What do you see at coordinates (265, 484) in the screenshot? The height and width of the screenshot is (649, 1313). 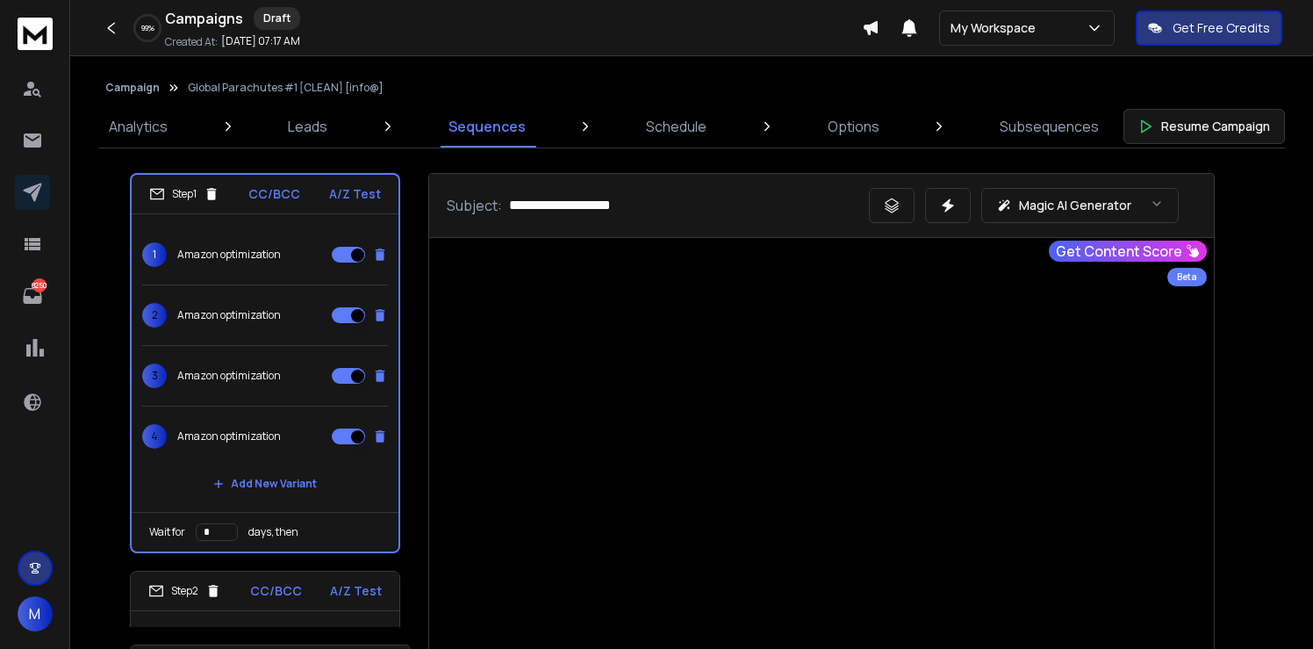 I see `button: Add New Variant` at bounding box center [265, 484].